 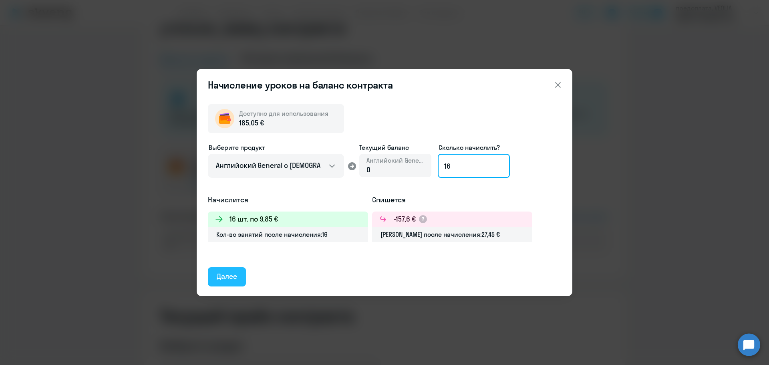 What do you see at coordinates (369, 170) in the screenshot?
I see `span: 0` at bounding box center [369, 170].